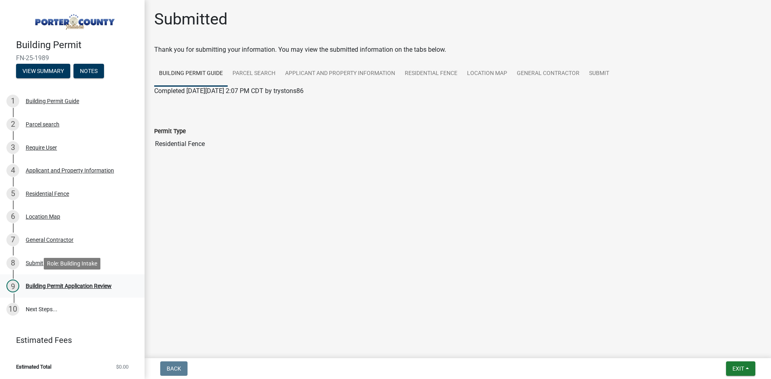 This screenshot has height=379, width=771. What do you see at coordinates (74, 20) in the screenshot?
I see `img: Porter County, Indiana` at bounding box center [74, 20].